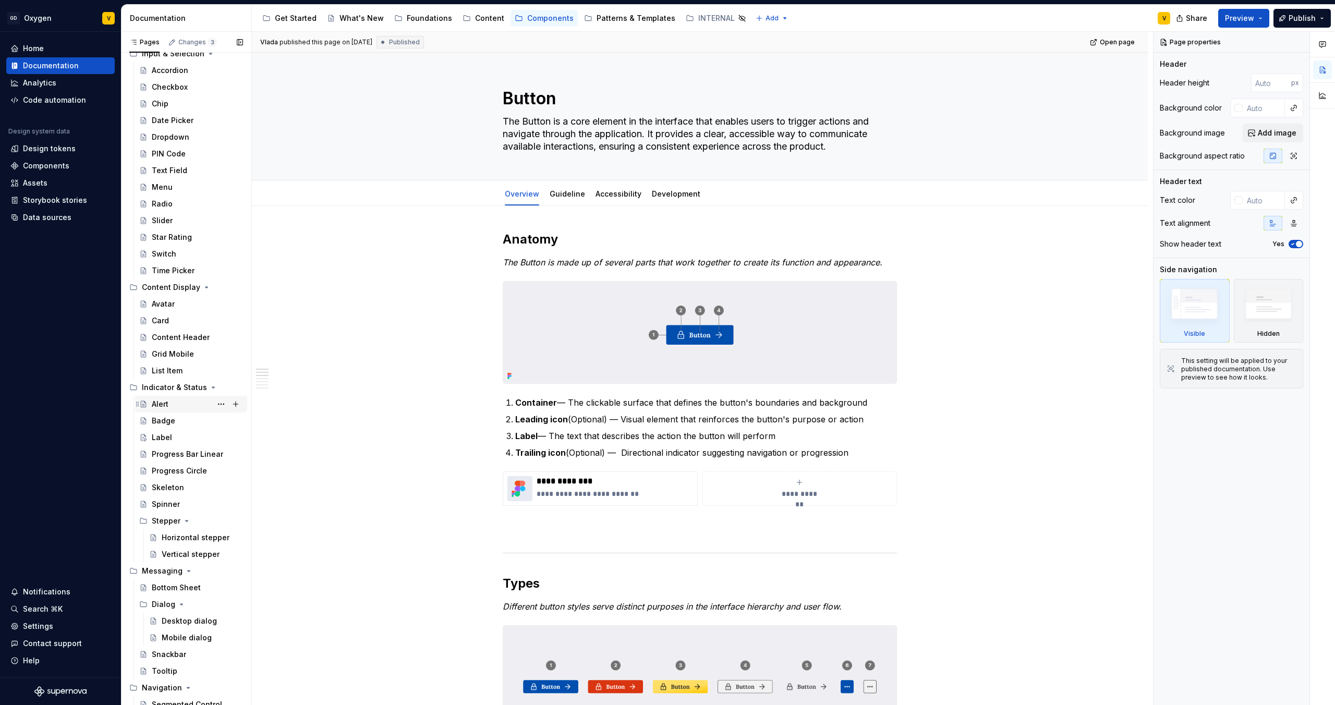 The height and width of the screenshot is (705, 1335). Describe the element at coordinates (1190, 108) in the screenshot. I see `div: Background color` at that location.